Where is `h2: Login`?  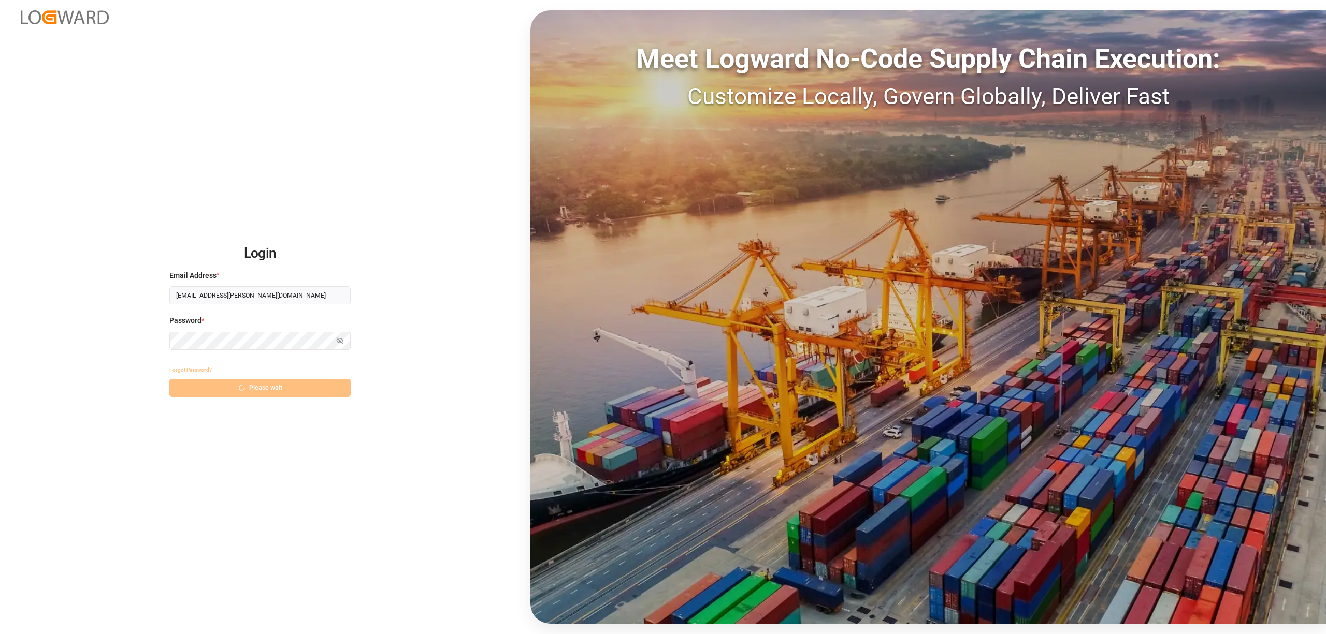 h2: Login is located at coordinates (260, 254).